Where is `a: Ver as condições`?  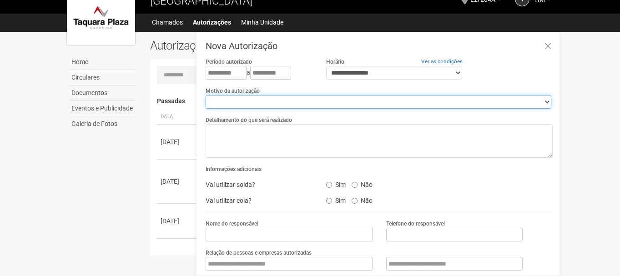
a: Ver as condições is located at coordinates (442, 61).